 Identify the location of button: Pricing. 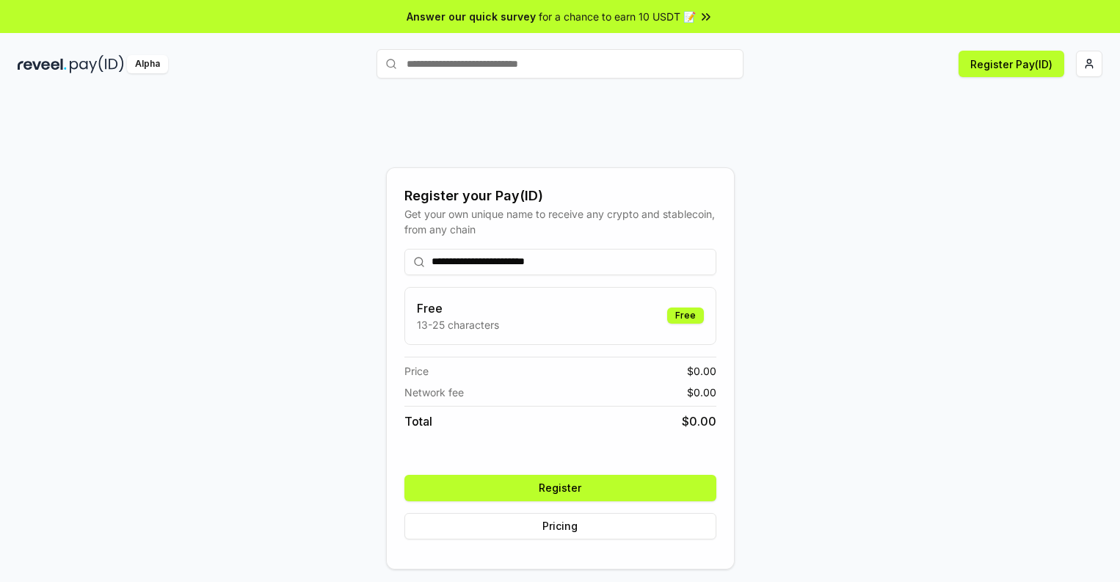
(560, 526).